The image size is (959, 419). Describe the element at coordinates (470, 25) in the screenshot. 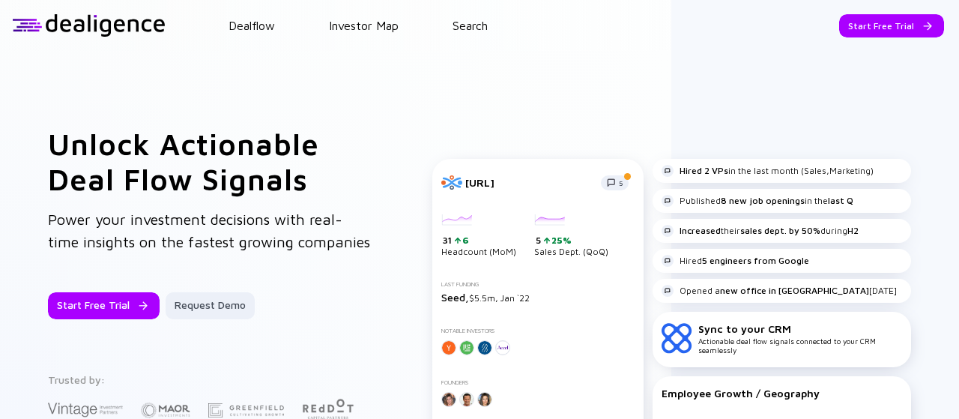

I see `a: Search` at that location.